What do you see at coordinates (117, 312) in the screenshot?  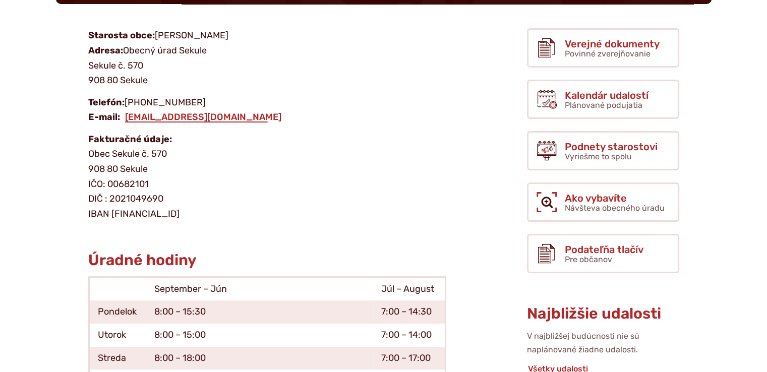 I see `td: Pondelok` at bounding box center [117, 312].